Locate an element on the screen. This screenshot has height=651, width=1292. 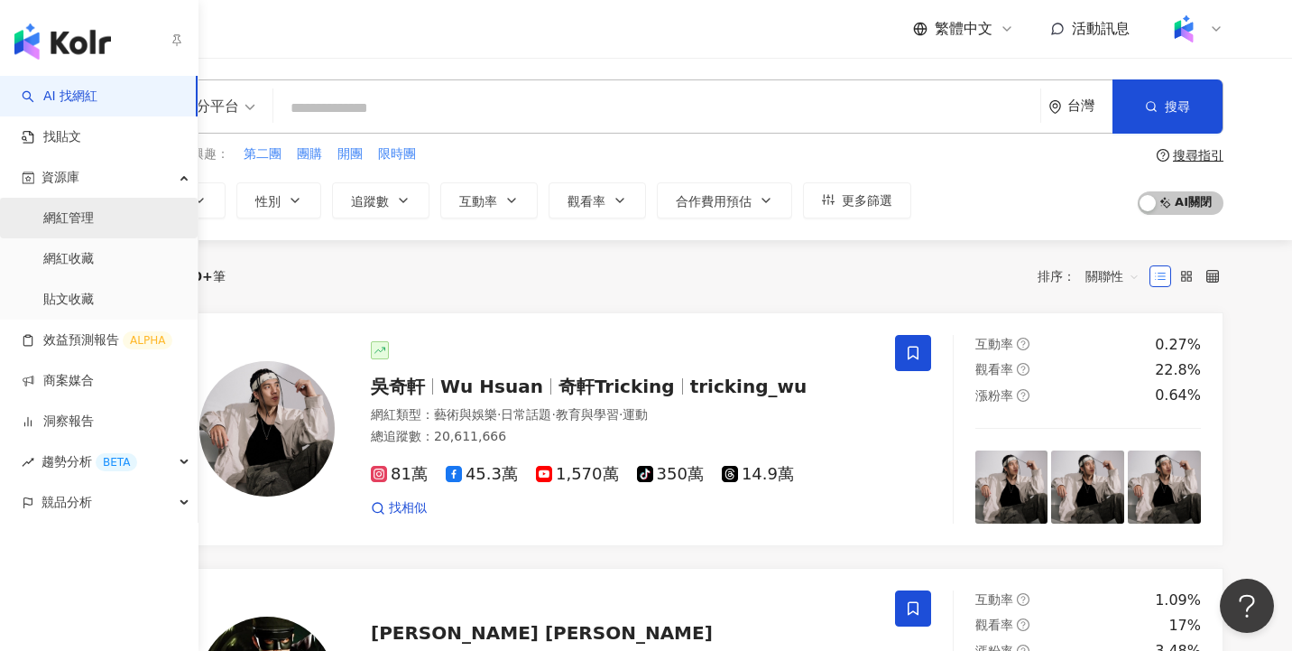
div: 網紅類型 ： is located at coordinates (622, 415).